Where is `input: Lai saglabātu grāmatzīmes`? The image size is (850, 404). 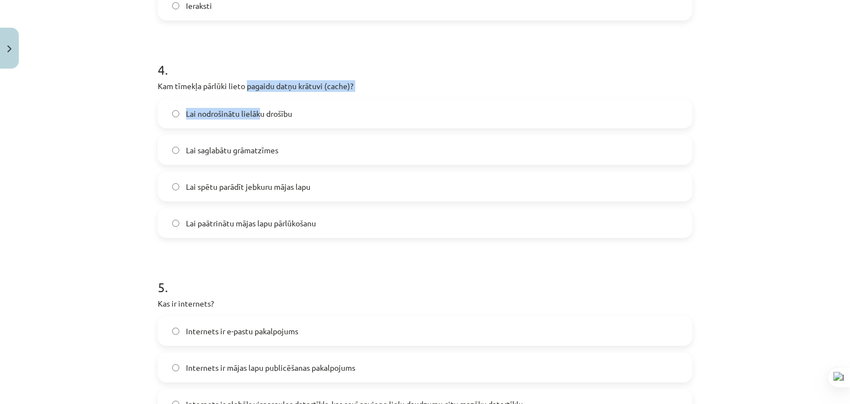
input: Lai saglabātu grāmatzīmes is located at coordinates (175, 150).